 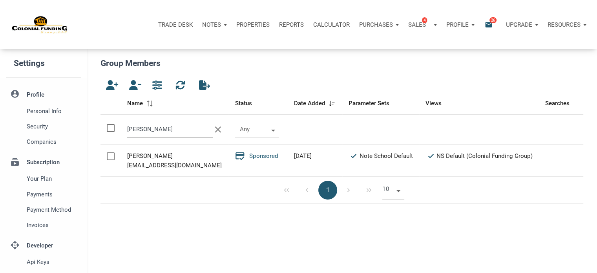 I want to click on p: Sales, so click(x=417, y=25).